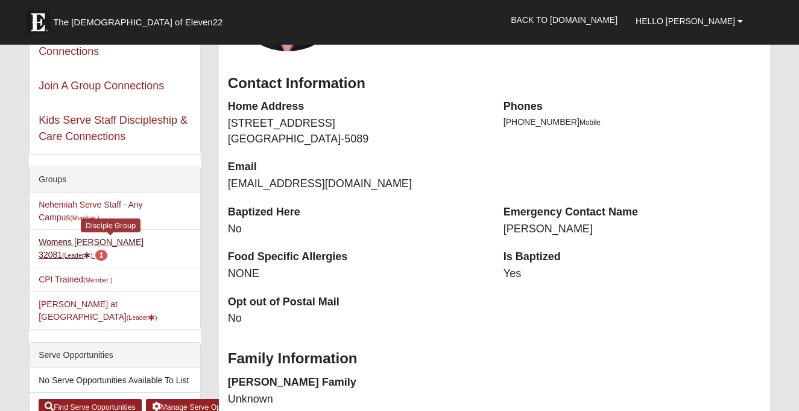 The height and width of the screenshot is (411, 799). What do you see at coordinates (115, 380) in the screenshot?
I see `li: No Serve Opportunities Available To List` at bounding box center [115, 380].